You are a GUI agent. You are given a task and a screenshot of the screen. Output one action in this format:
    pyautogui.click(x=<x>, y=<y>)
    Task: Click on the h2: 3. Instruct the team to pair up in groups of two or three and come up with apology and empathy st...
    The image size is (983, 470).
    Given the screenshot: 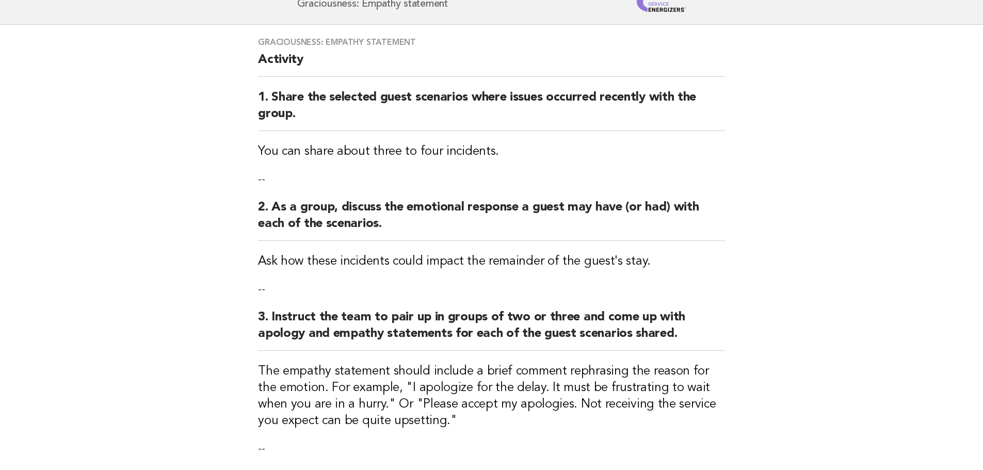 What is the action you would take?
    pyautogui.click(x=491, y=330)
    